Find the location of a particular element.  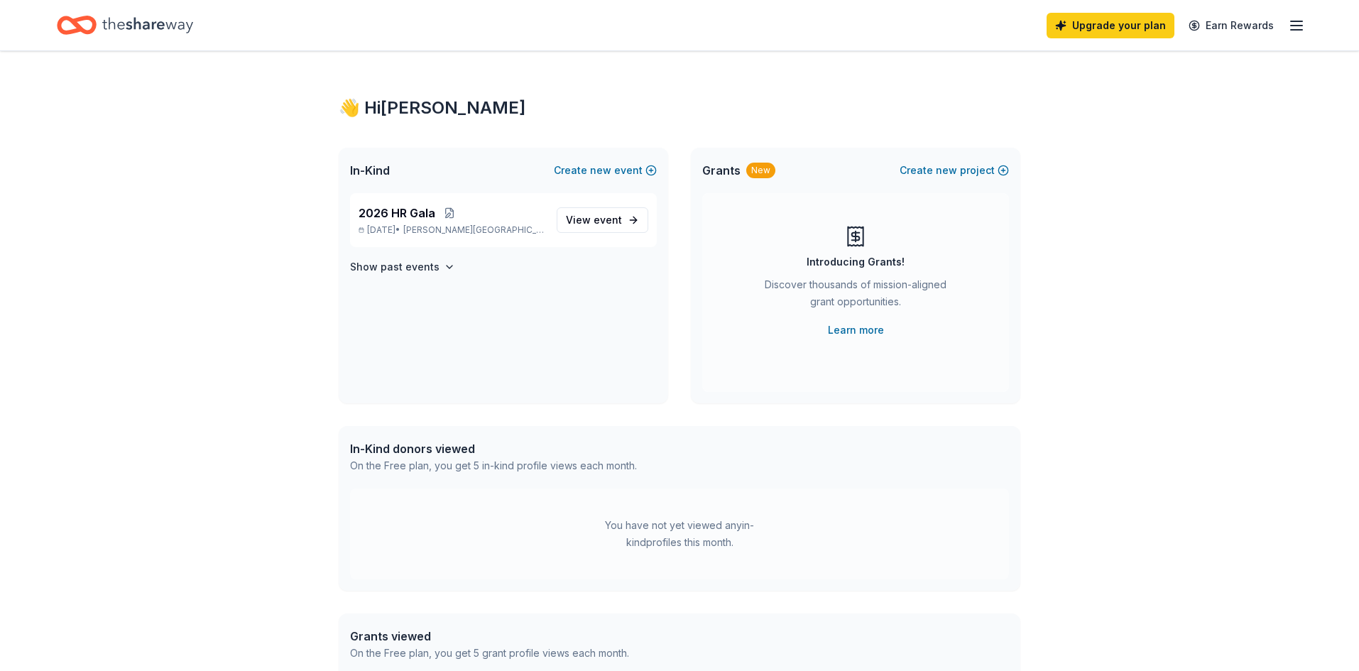

a: Upgrade your plan is located at coordinates (1111, 26).